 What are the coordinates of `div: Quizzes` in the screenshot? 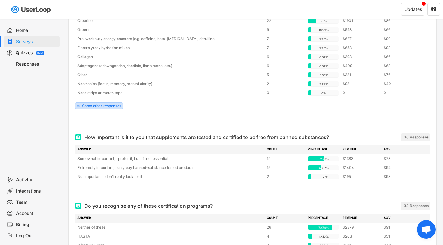 It's located at (24, 53).